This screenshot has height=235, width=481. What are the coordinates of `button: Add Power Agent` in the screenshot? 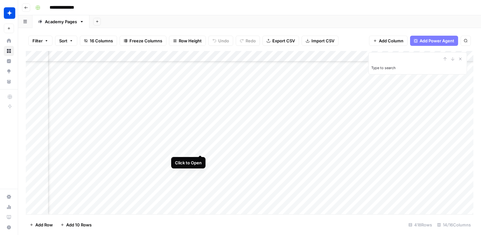 It's located at (434, 41).